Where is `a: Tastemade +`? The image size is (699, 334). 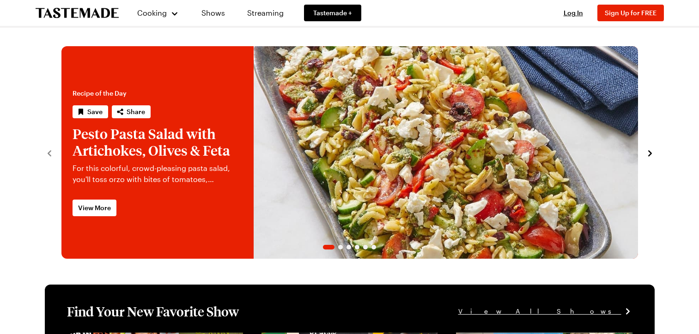 a: Tastemade + is located at coordinates (333, 13).